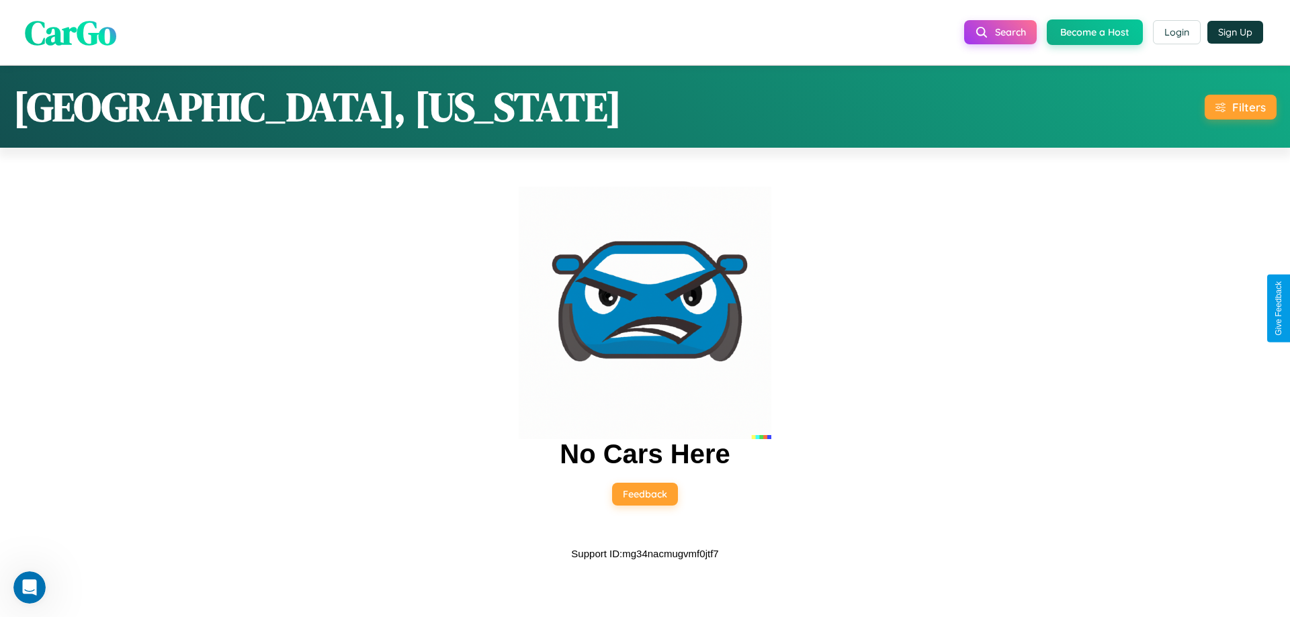 The image size is (1290, 617). Describe the element at coordinates (644, 454) in the screenshot. I see `h2: No Cars Here` at that location.